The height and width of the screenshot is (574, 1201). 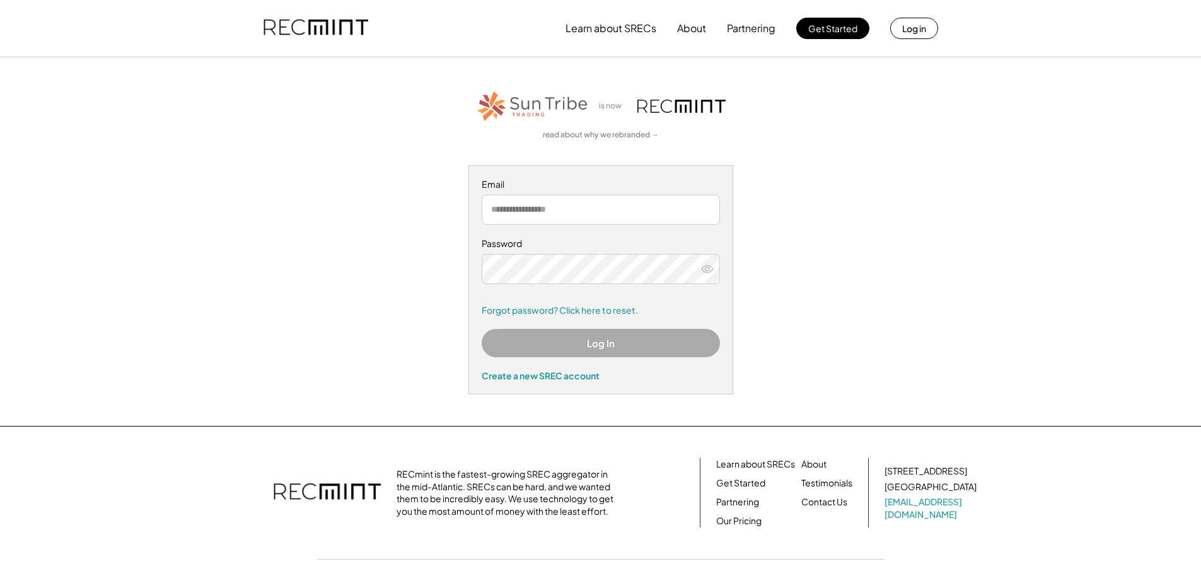 I want to click on div: Password, so click(x=601, y=244).